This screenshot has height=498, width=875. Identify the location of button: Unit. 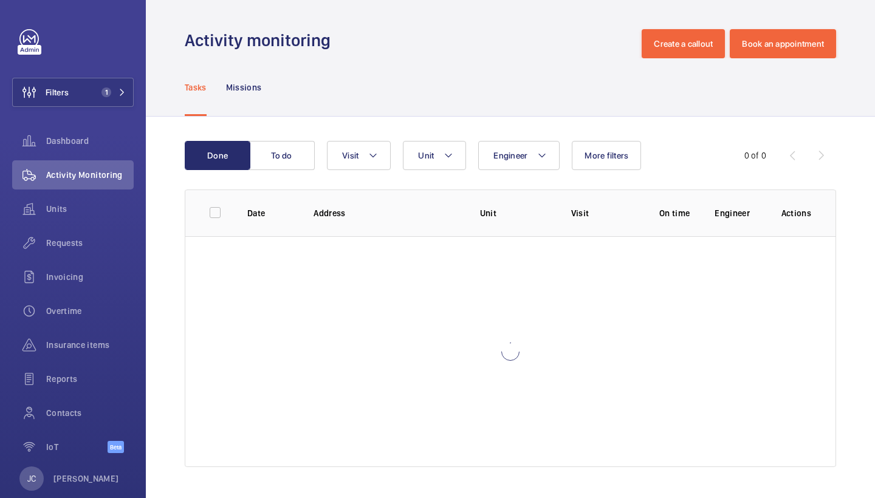
(435, 156).